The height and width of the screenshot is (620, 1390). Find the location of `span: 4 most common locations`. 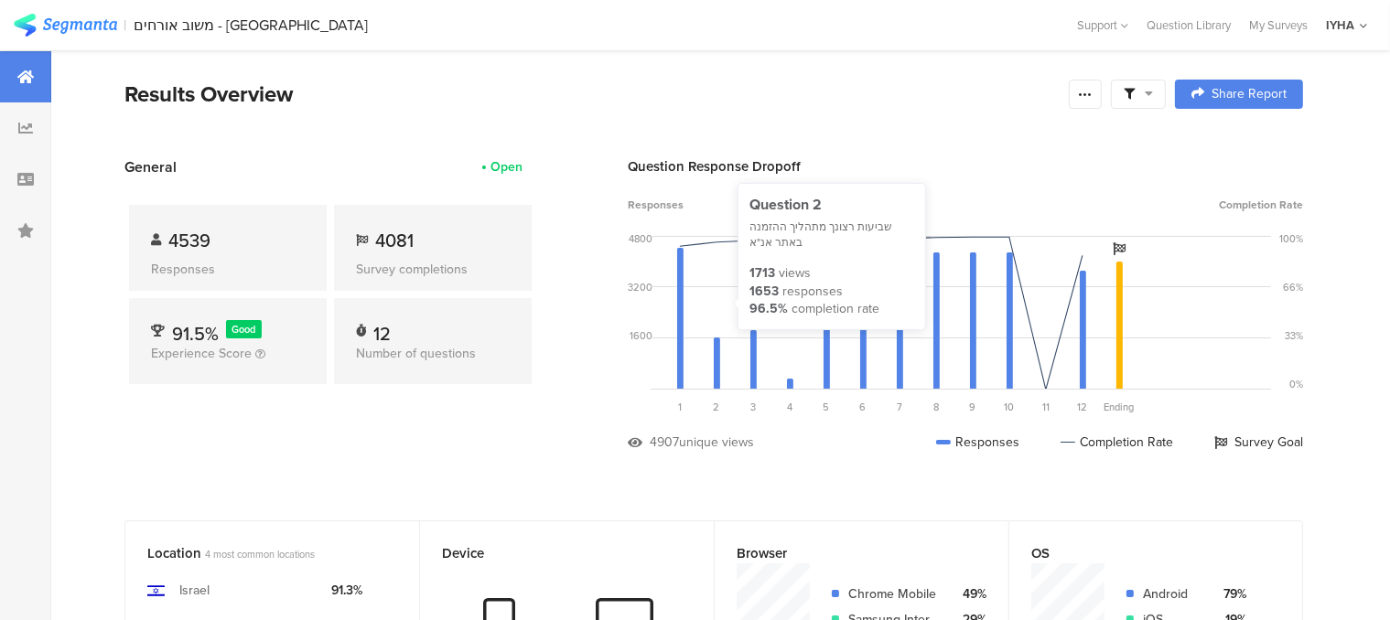

span: 4 most common locations is located at coordinates (260, 555).